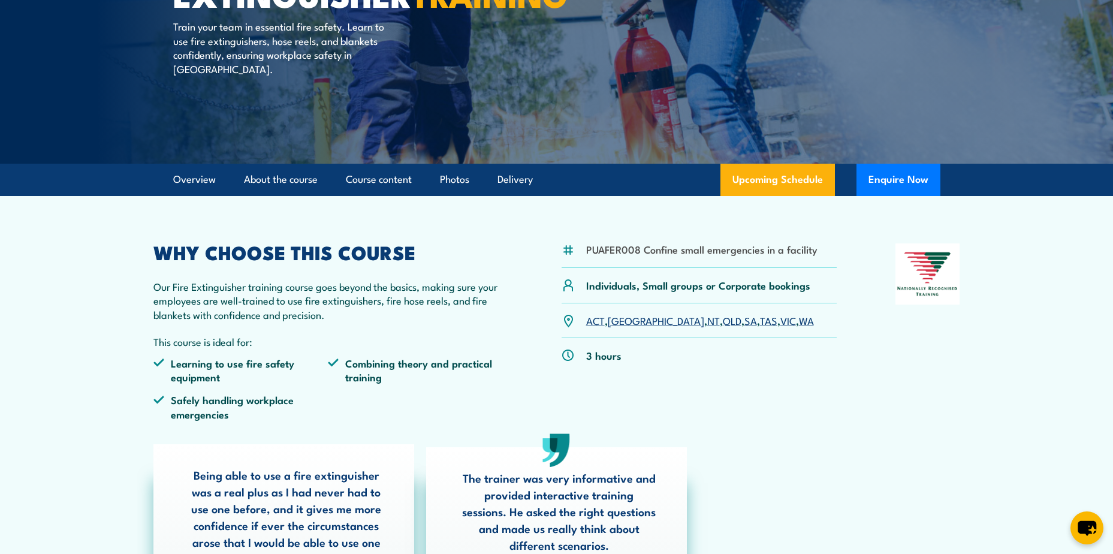  Describe the element at coordinates (379, 179) in the screenshot. I see `a: Course content` at that location.